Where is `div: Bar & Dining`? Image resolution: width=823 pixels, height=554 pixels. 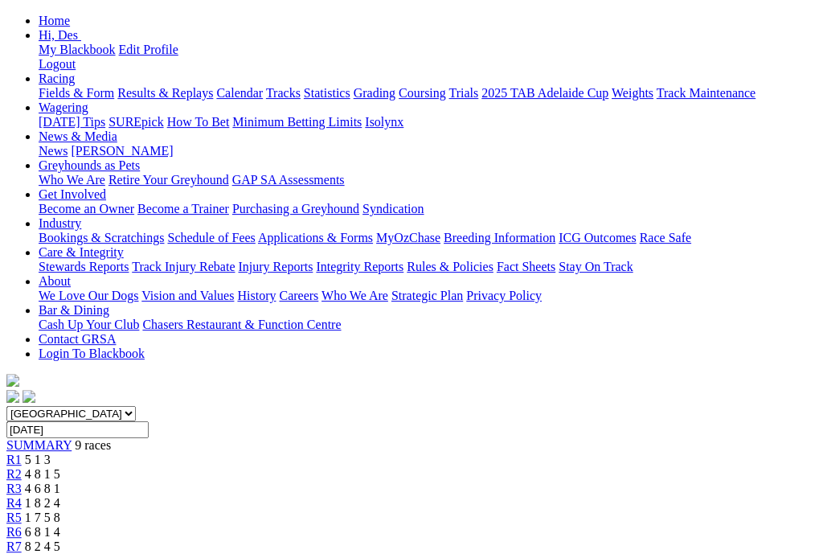 div: Bar & Dining is located at coordinates (428, 325).